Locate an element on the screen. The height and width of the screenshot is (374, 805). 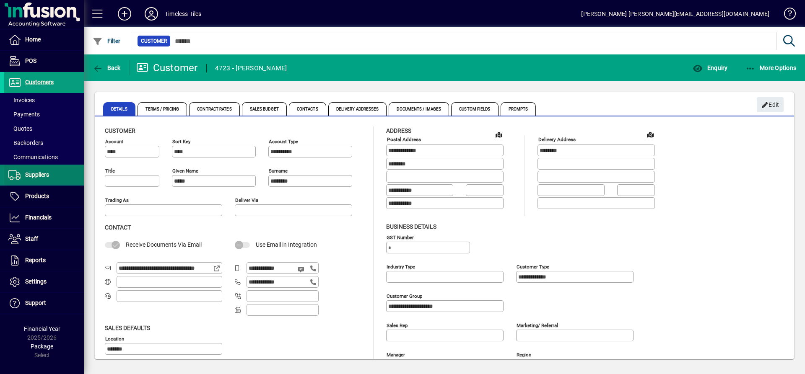
span: Contract Rates is located at coordinates (214, 109).